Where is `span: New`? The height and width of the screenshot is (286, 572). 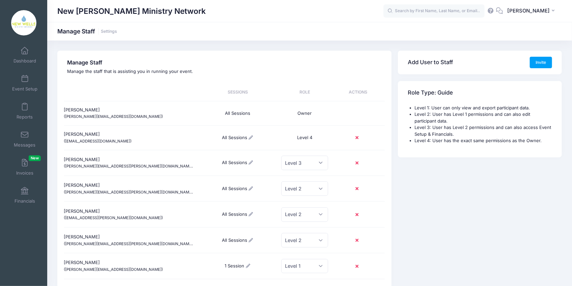 span: New is located at coordinates (35, 158).